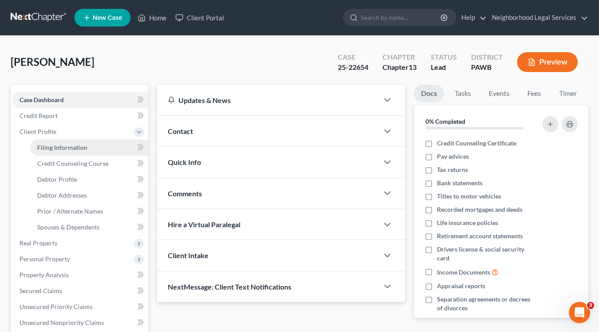  I want to click on div: Lead, so click(444, 67).